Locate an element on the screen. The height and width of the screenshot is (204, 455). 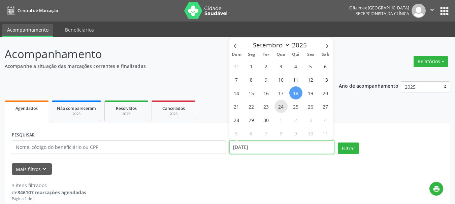
span: Setembro 12, 2025 is located at coordinates (310, 79).